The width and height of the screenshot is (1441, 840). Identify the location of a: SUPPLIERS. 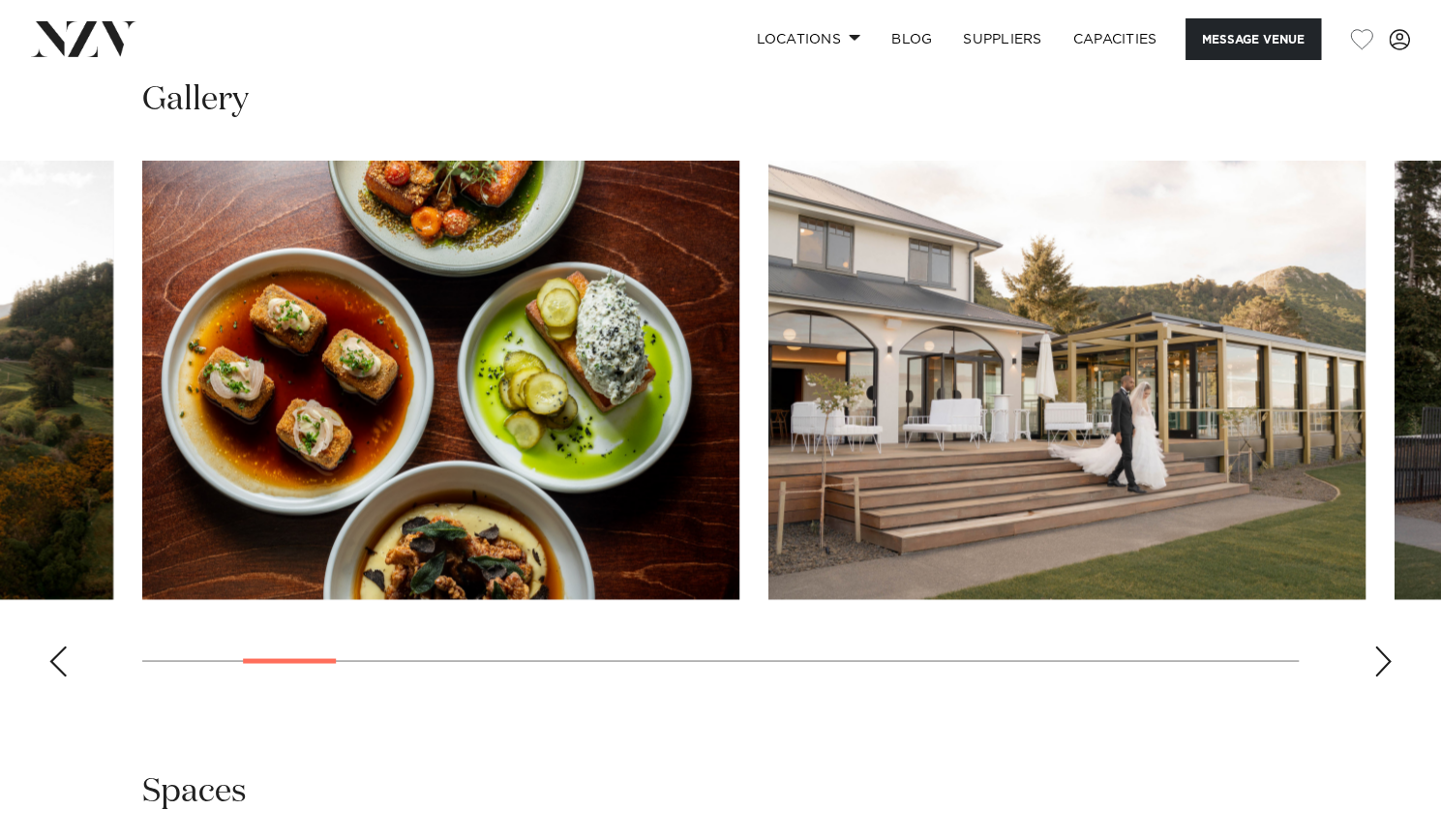
(1002, 38).